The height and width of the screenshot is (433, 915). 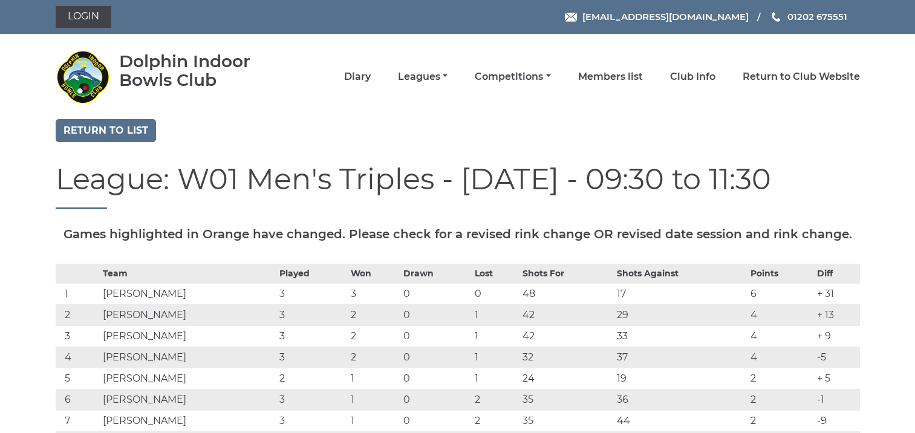 What do you see at coordinates (374, 273) in the screenshot?
I see `th: Won` at bounding box center [374, 273].